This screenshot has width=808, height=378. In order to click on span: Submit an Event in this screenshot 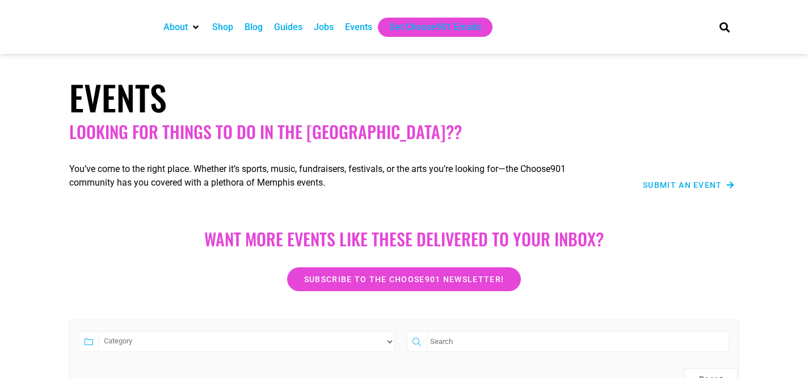, I will do `click(683, 185)`.